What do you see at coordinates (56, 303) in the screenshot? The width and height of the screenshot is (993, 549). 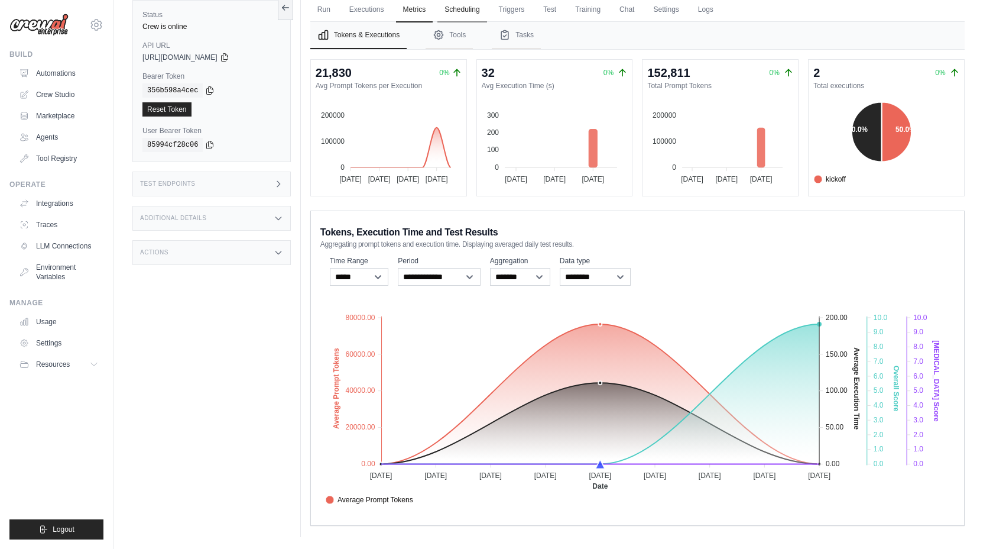 I see `div: Manage` at bounding box center [56, 303].